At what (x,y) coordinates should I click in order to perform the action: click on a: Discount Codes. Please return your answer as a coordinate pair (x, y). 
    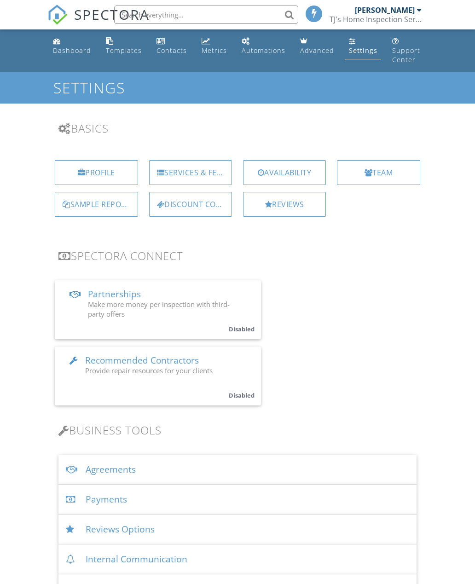
    Looking at the image, I should click on (190, 204).